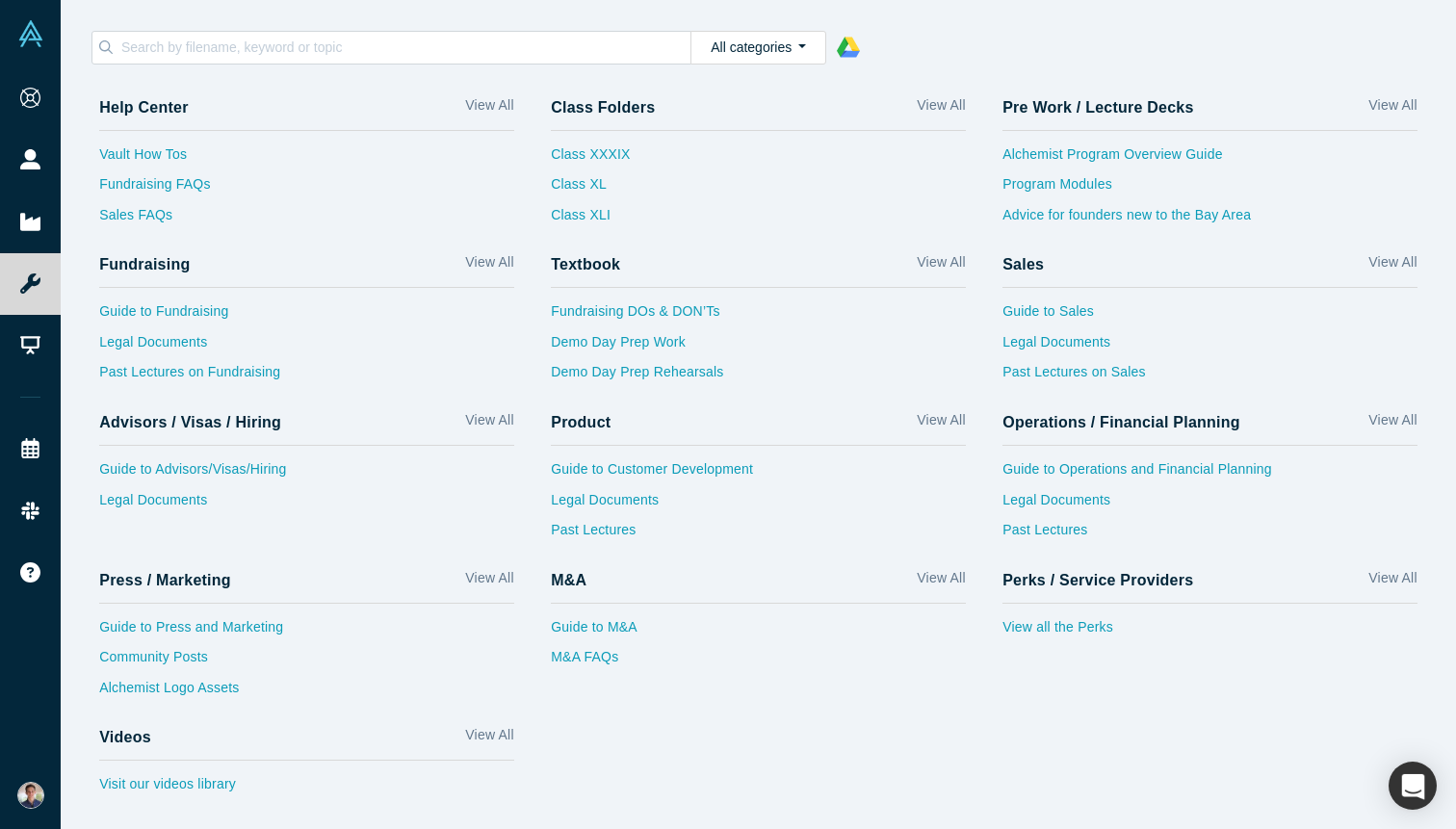 This screenshot has height=829, width=1456. What do you see at coordinates (405, 47) in the screenshot?
I see `input: Search by filename, keyword or topic` at bounding box center [405, 47].